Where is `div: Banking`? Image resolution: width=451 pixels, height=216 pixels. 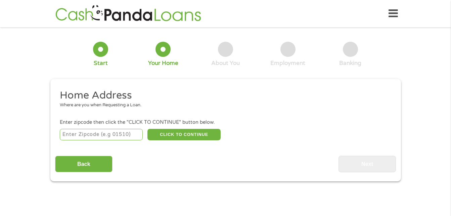
div: Banking is located at coordinates (350, 63).